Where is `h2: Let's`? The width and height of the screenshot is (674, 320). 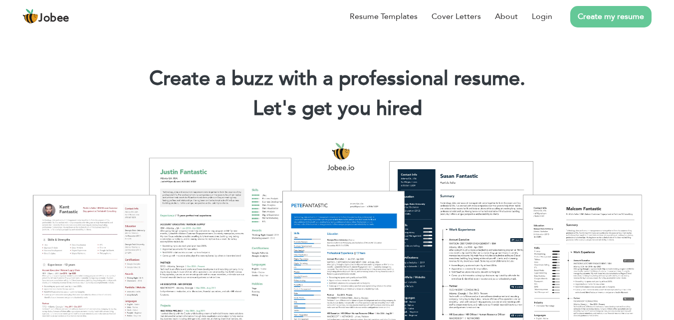
h2: Let's is located at coordinates (337, 109).